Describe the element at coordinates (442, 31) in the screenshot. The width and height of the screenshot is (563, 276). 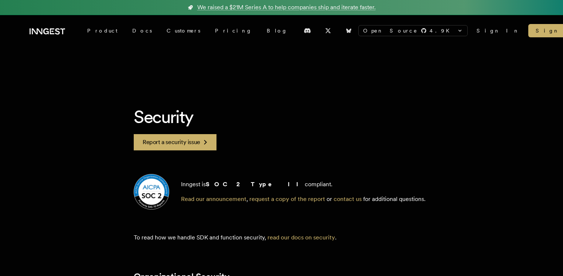
I see `span: 4.9 K` at that location.